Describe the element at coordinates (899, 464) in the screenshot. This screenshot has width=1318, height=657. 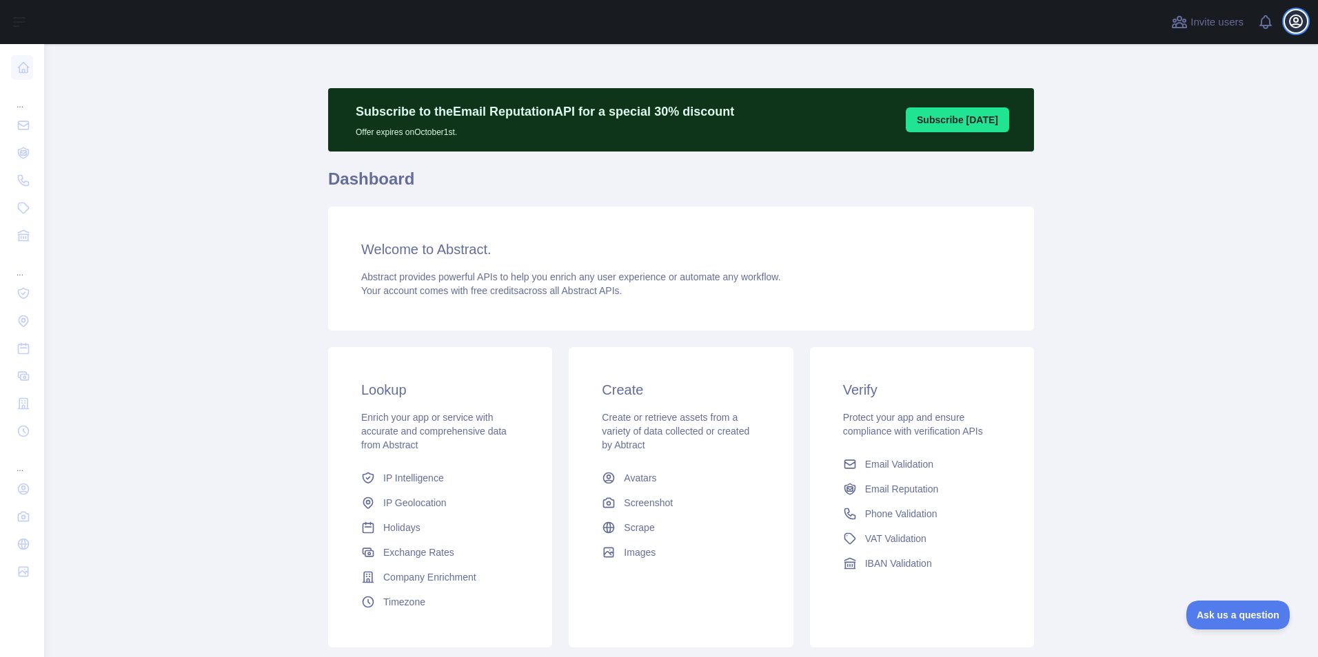
I see `span: Email Validation` at that location.